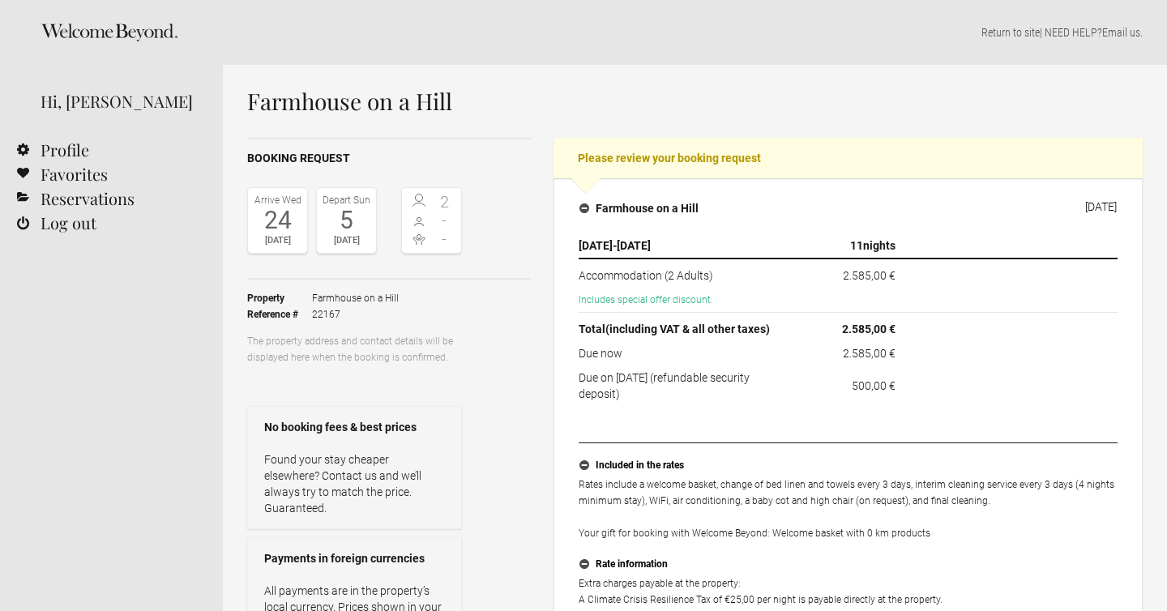 This screenshot has width=1167, height=611. Describe the element at coordinates (856, 245) in the screenshot. I see `span: 11` at that location.